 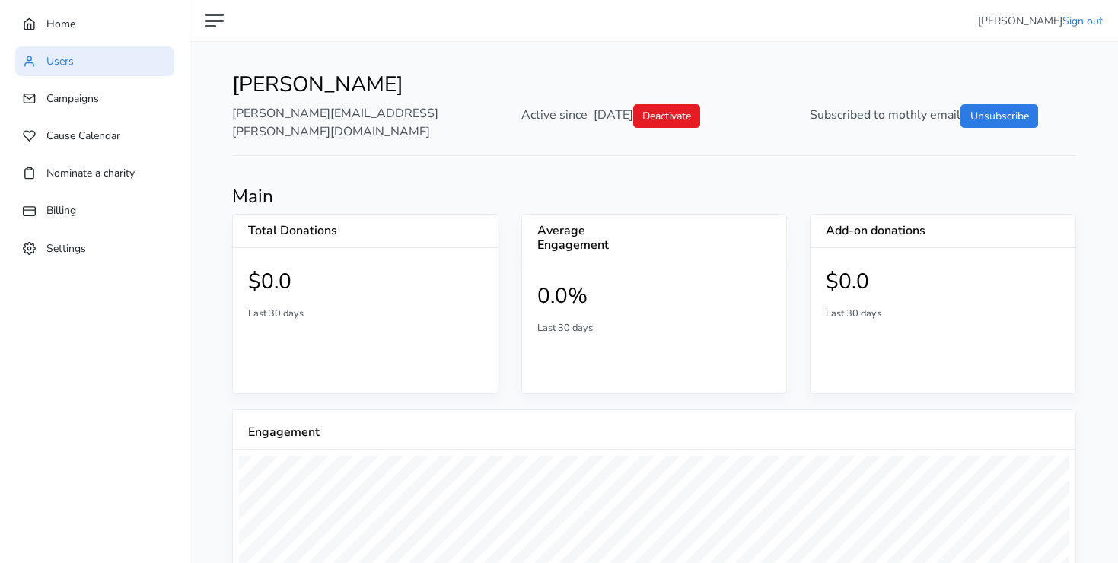 I want to click on h5: Total Donations, so click(x=307, y=231).